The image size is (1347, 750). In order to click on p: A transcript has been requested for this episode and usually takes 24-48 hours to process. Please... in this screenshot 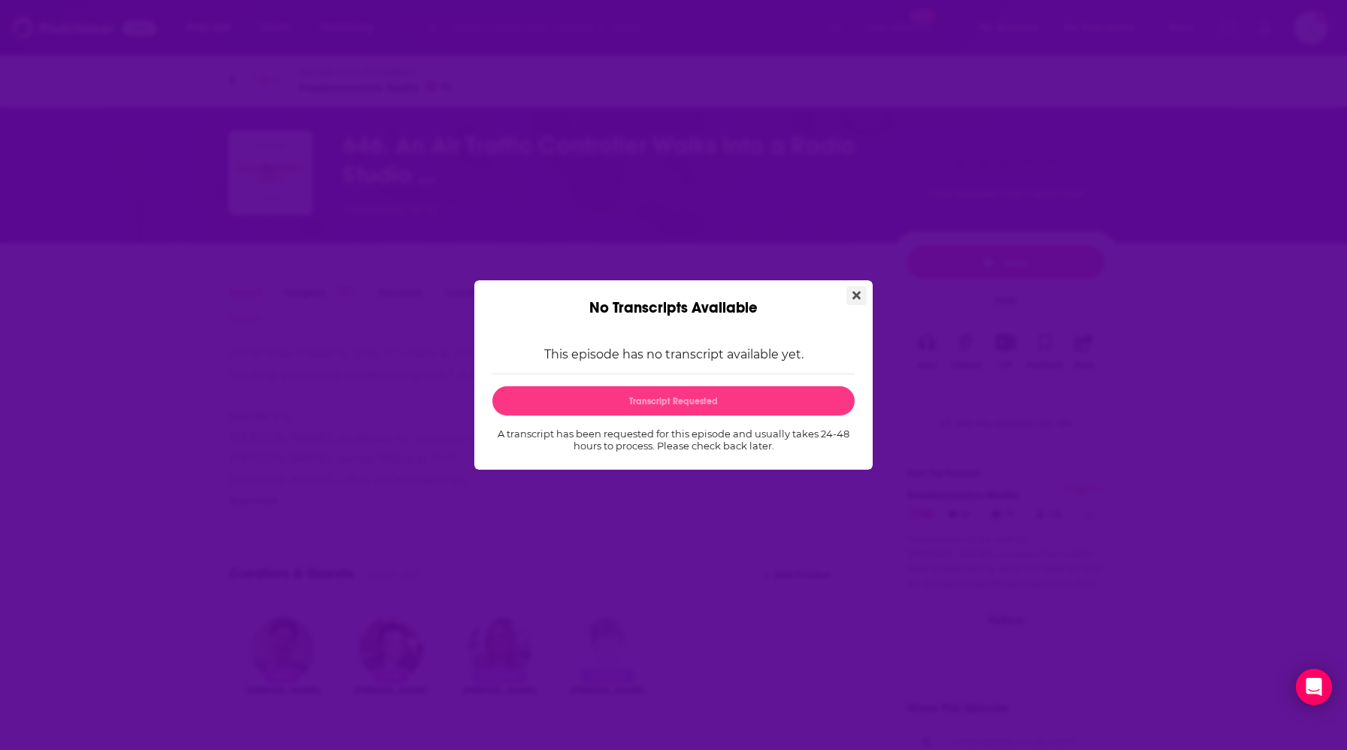, I will do `click(674, 440)`.